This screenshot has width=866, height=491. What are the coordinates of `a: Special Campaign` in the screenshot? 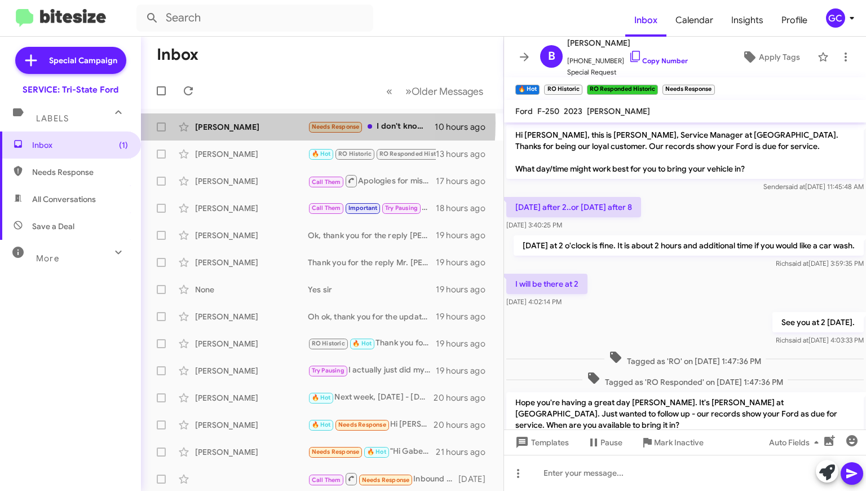 It's located at (70, 60).